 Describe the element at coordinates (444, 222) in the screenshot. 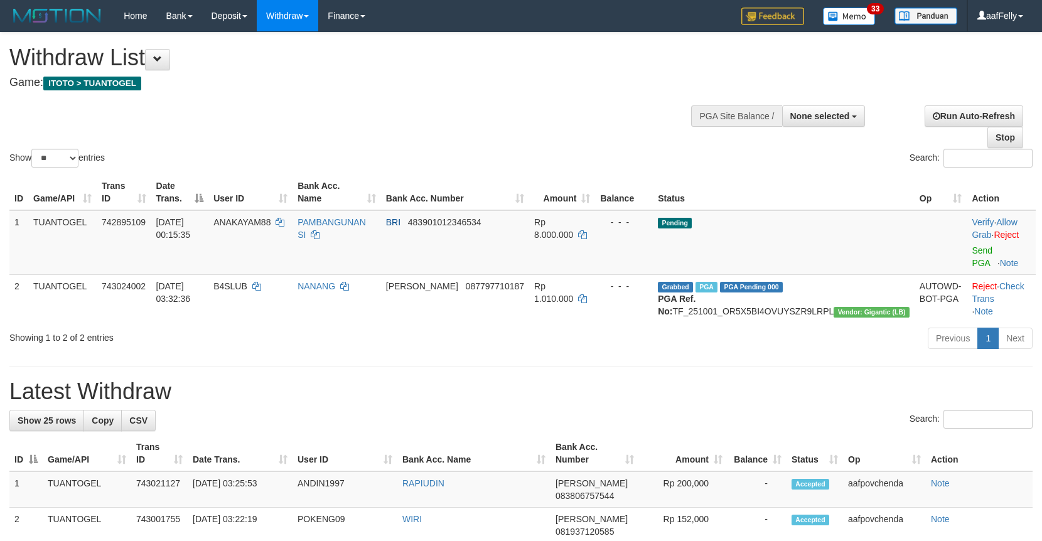

I see `span: Copy 483901012346534 to clipboard` at that location.